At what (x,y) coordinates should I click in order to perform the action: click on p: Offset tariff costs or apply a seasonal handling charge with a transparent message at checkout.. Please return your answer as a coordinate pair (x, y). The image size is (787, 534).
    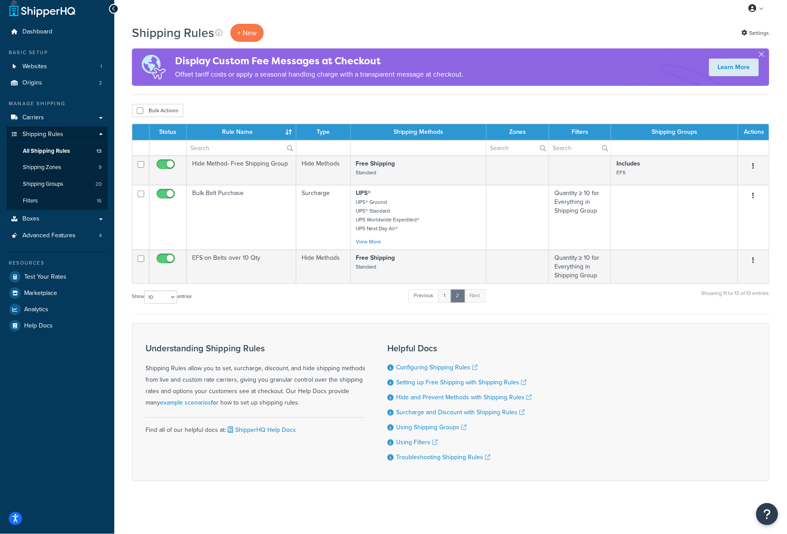
    Looking at the image, I should click on (319, 74).